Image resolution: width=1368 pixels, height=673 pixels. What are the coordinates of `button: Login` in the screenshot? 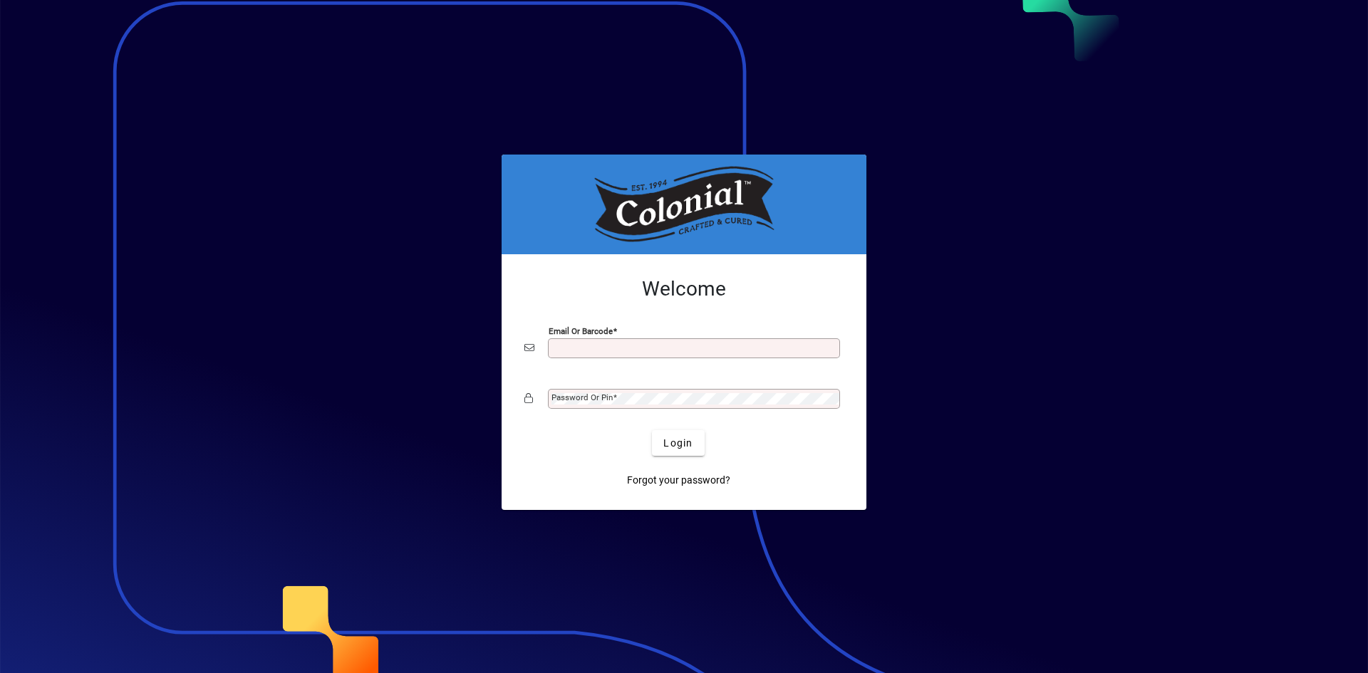 It's located at (678, 443).